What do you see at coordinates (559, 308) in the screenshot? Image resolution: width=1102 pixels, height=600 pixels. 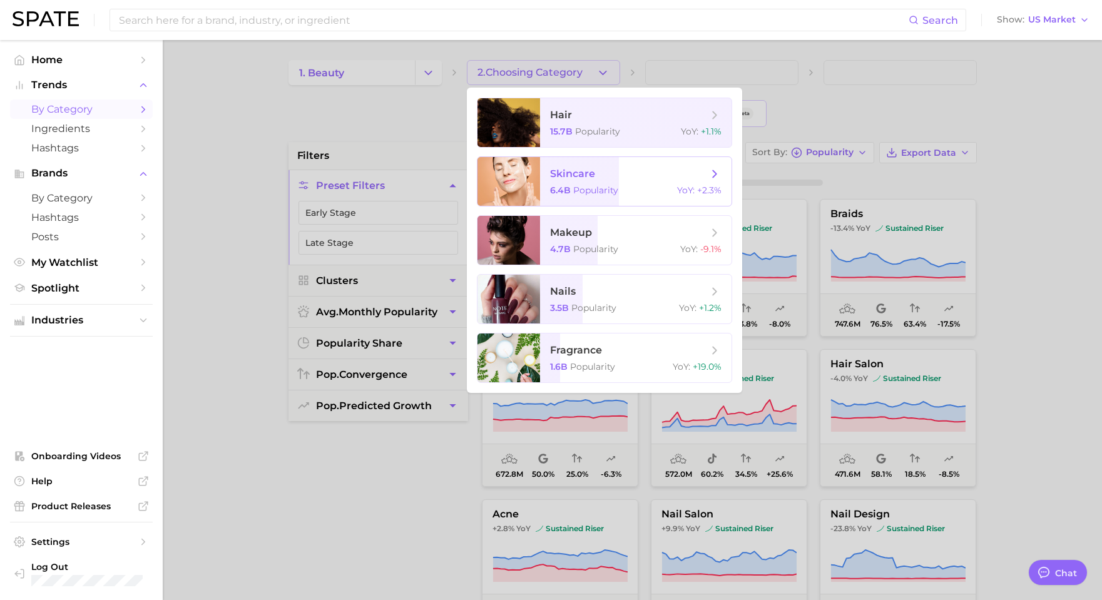 I see `span: 3.5b` at bounding box center [559, 308].